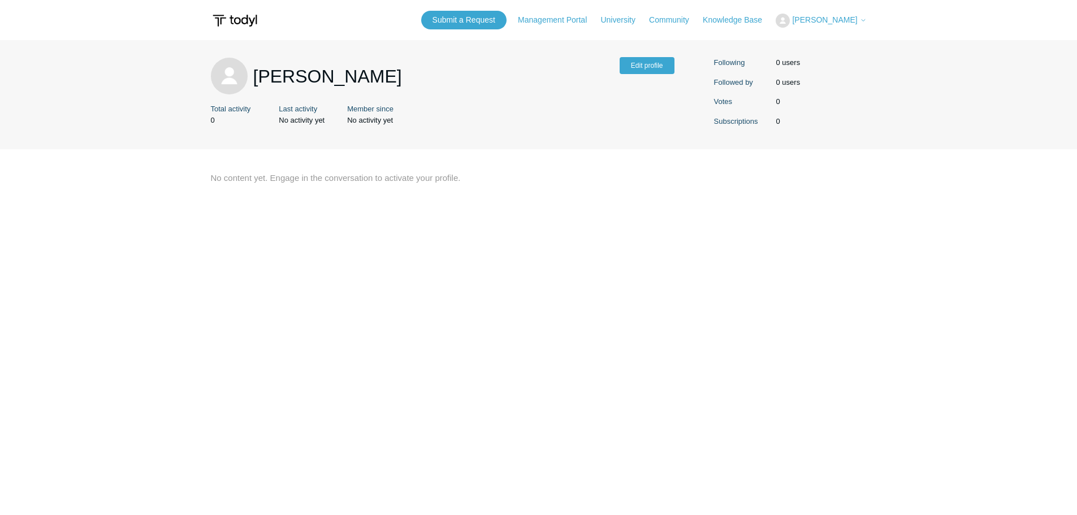  Describe the element at coordinates (742, 122) in the screenshot. I see `span: Subscriptions` at that location.